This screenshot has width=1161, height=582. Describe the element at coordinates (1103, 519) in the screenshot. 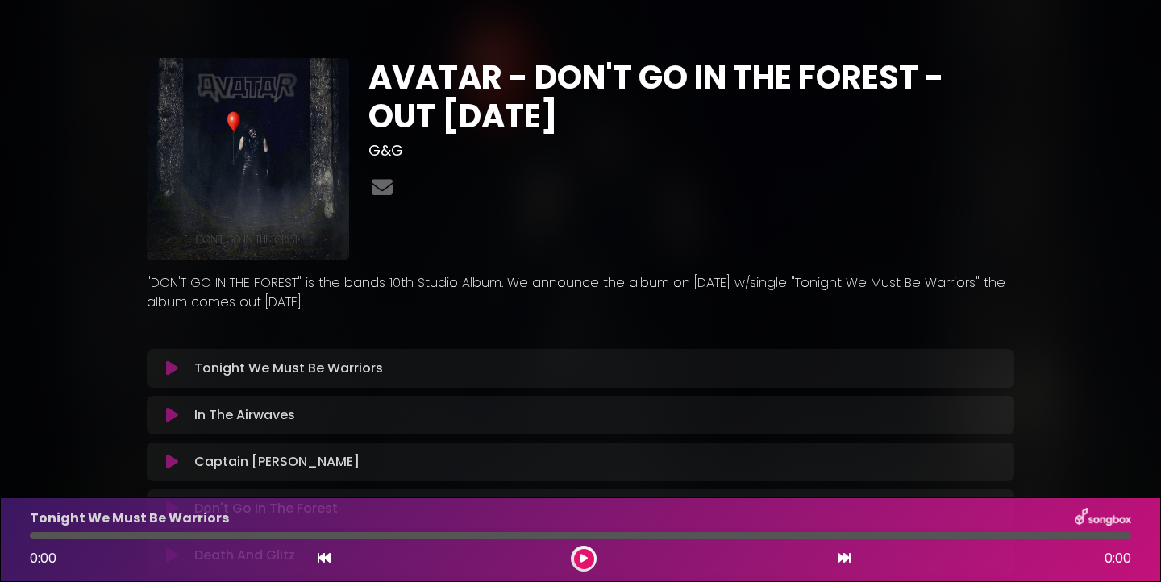

I see `img: songbox-logo-white.png` at that location.